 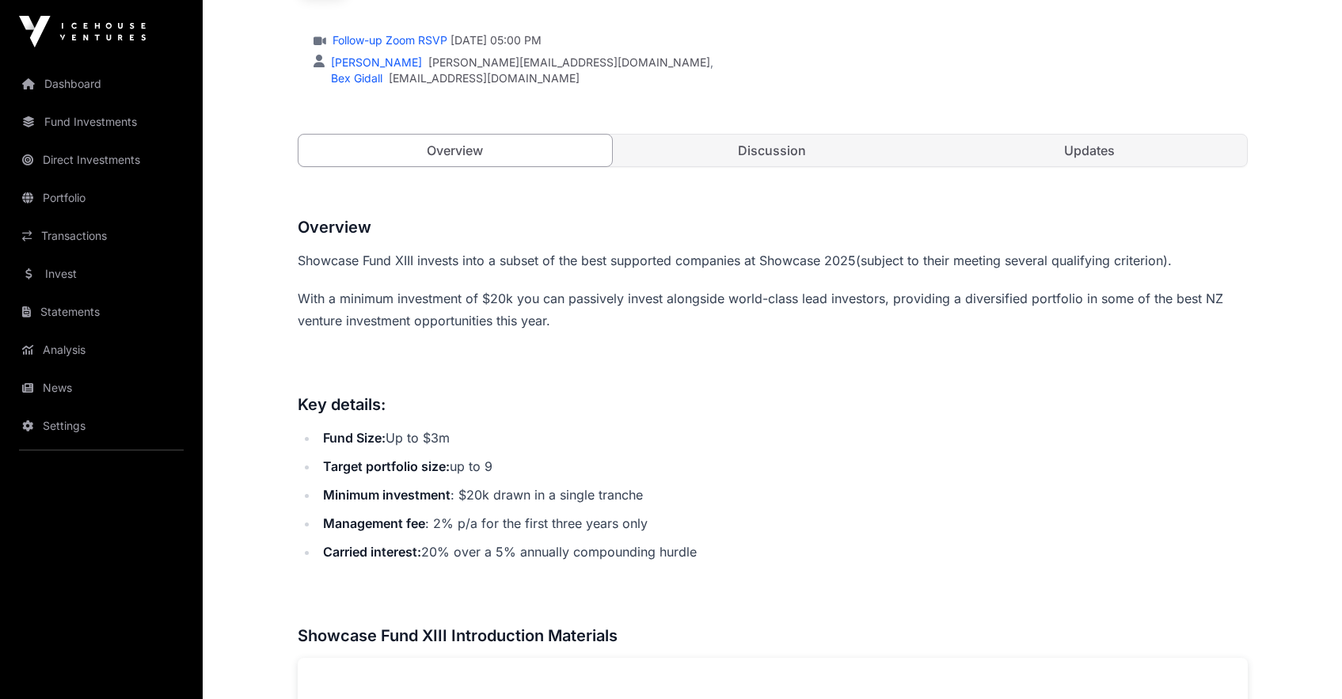 I want to click on div: Chat Widget, so click(x=1302, y=661).